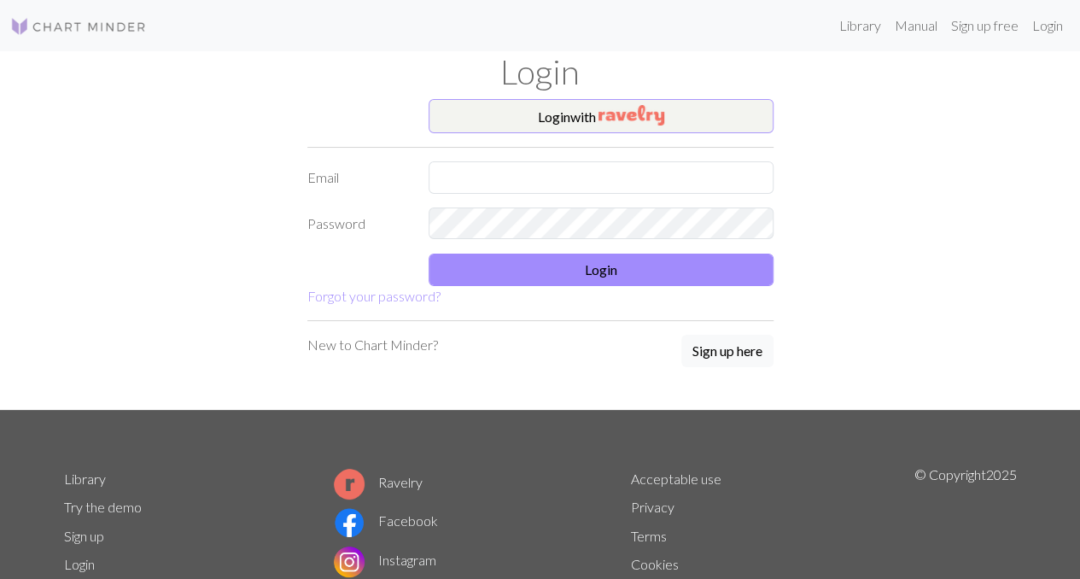  Describe the element at coordinates (358, 224) in the screenshot. I see `label: Password` at that location.